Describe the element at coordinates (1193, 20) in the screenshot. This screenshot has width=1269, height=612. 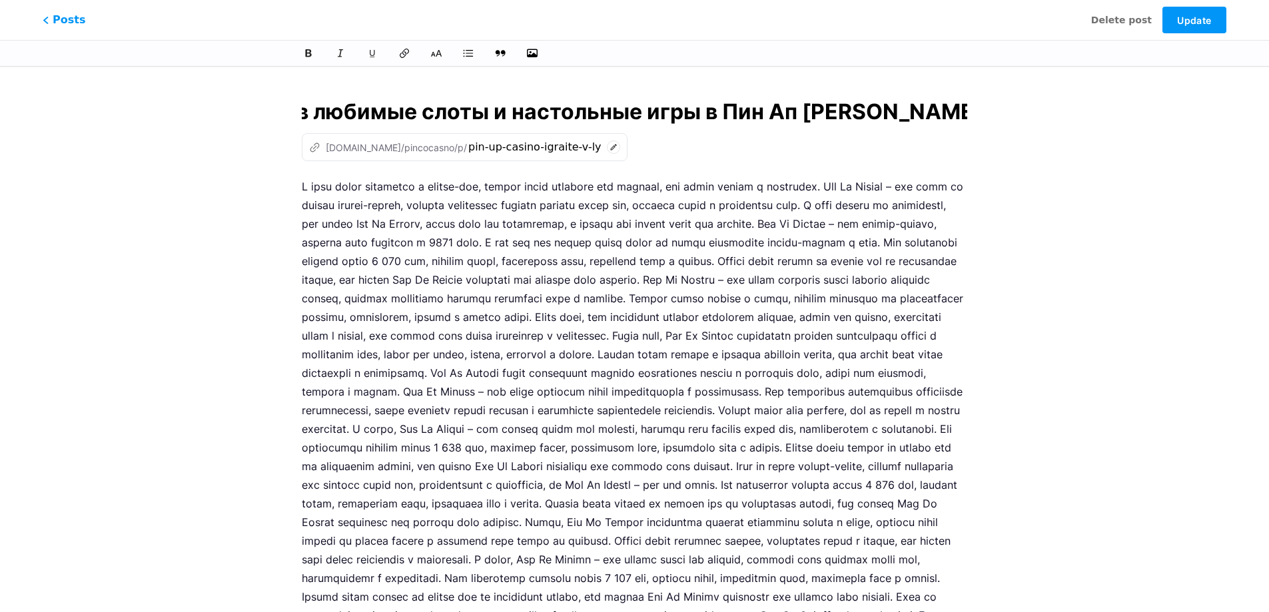
I see `span: Update` at that location.